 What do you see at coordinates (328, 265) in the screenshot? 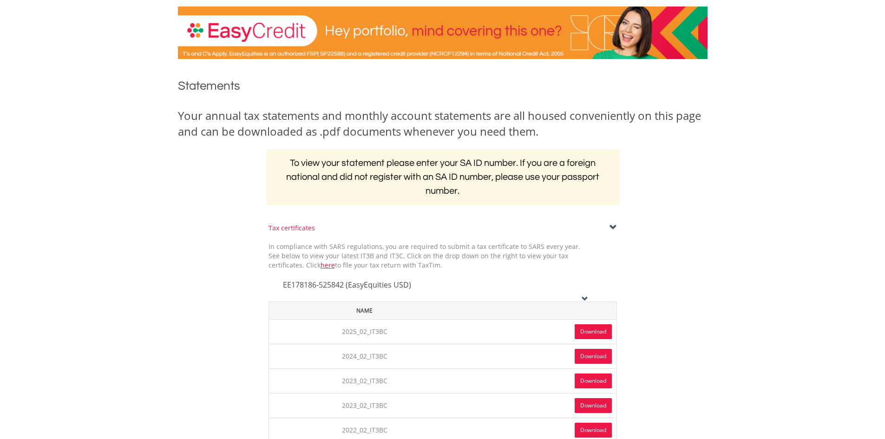
I see `a: here` at bounding box center [328, 265].